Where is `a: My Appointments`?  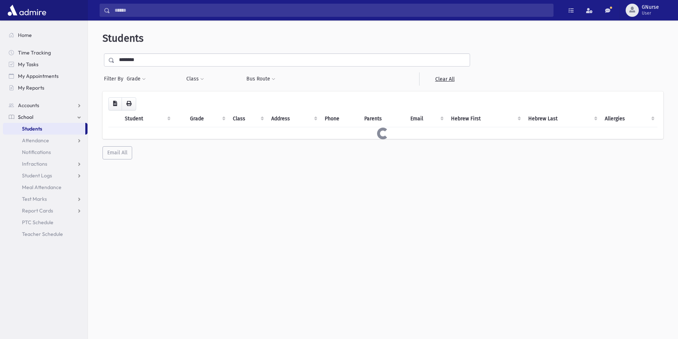
a: My Appointments is located at coordinates (45, 76).